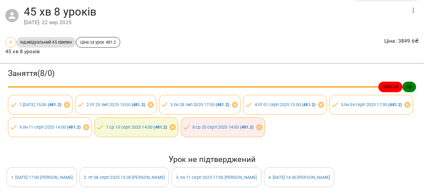 The height and width of the screenshot is (196, 424). What do you see at coordinates (285, 105) in the screenshot?
I see `a: 4.пт 01 серп 2025 15:00 (481.2)` at bounding box center [285, 105].